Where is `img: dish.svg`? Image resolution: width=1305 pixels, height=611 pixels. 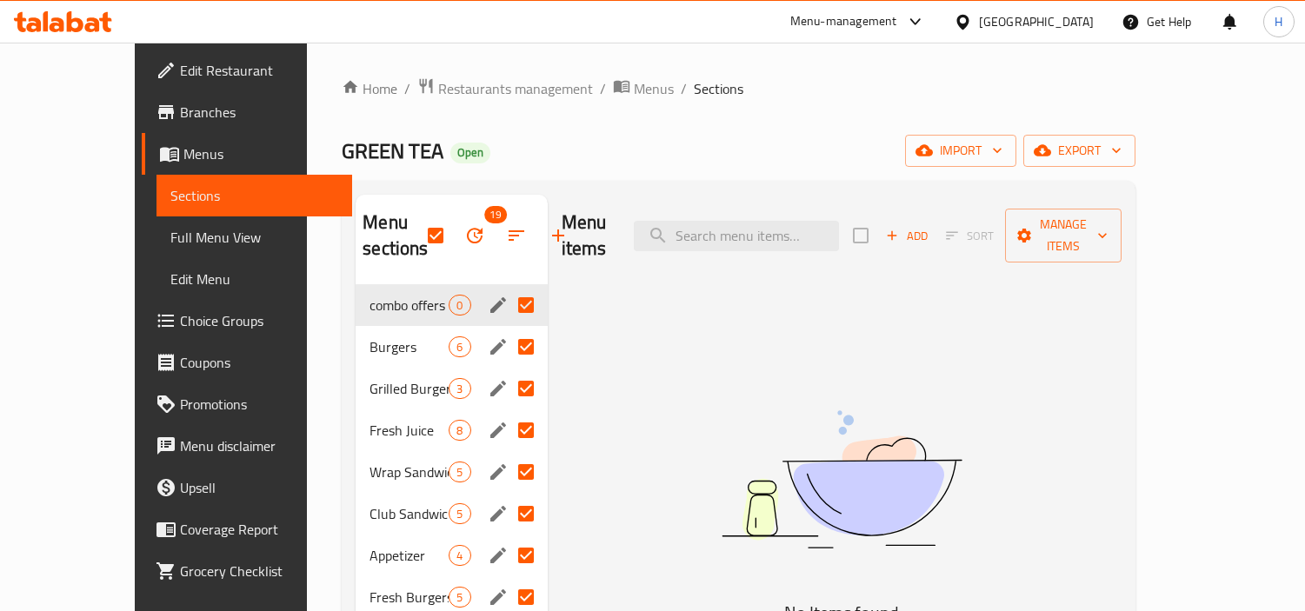
img: dish.svg is located at coordinates (842, 479).